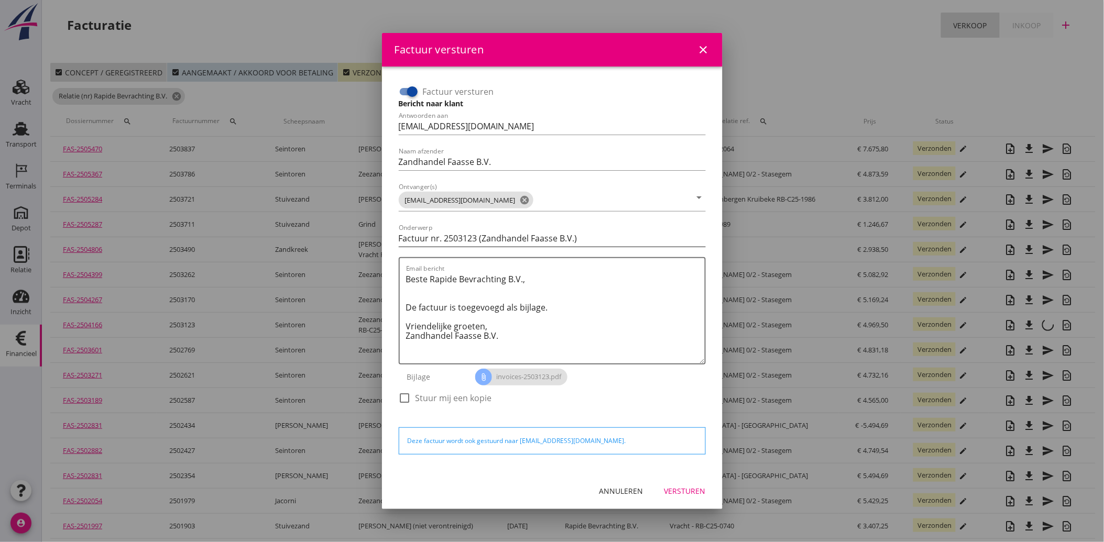 This screenshot has width=1104, height=542. What do you see at coordinates (484, 377) in the screenshot?
I see `i: attach_file` at bounding box center [484, 377].